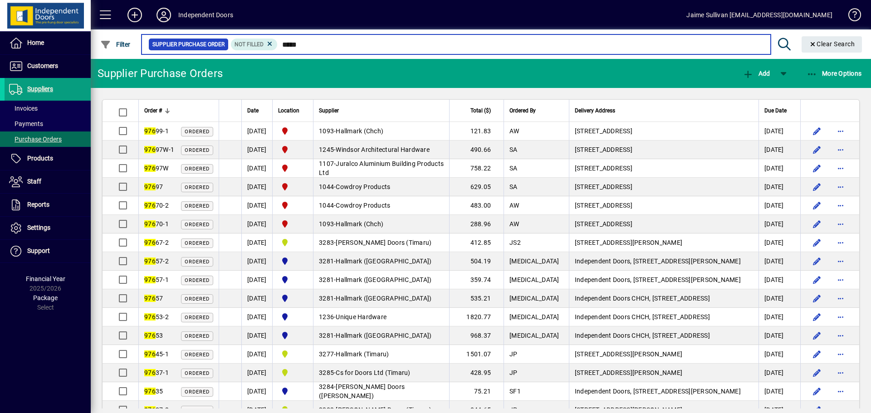 Image resolution: width=871 pixels, height=413 pixels. Describe the element at coordinates (43, 66) in the screenshot. I see `span: Customers` at that location.